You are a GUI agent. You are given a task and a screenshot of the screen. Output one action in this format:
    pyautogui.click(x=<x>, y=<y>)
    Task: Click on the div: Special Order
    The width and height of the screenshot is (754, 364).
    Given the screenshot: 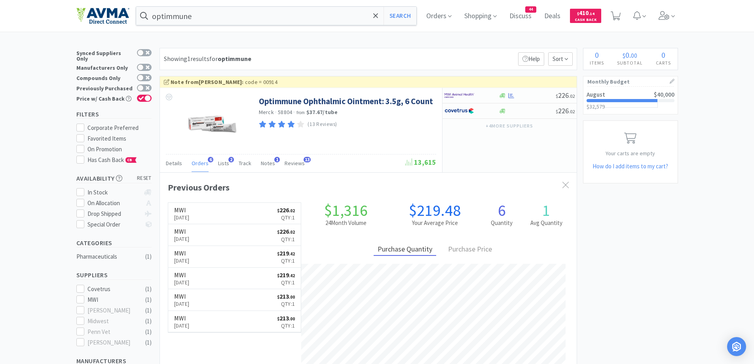 What is the action you would take?
    pyautogui.click(x=114, y=224)
    